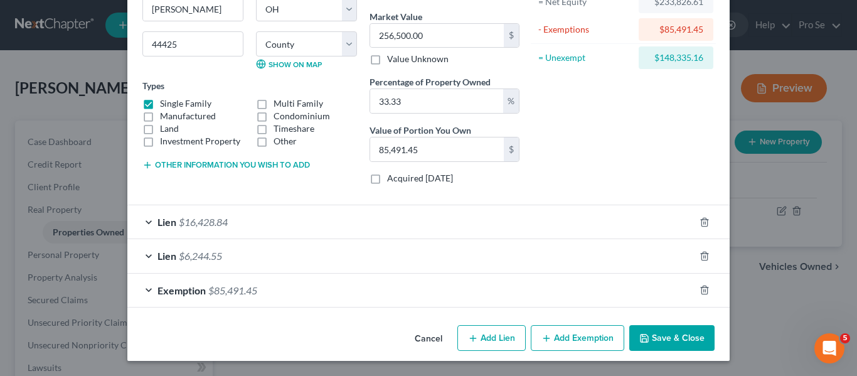 This screenshot has height=376, width=857. Describe the element at coordinates (428, 339) in the screenshot. I see `button: Cancel` at that location.